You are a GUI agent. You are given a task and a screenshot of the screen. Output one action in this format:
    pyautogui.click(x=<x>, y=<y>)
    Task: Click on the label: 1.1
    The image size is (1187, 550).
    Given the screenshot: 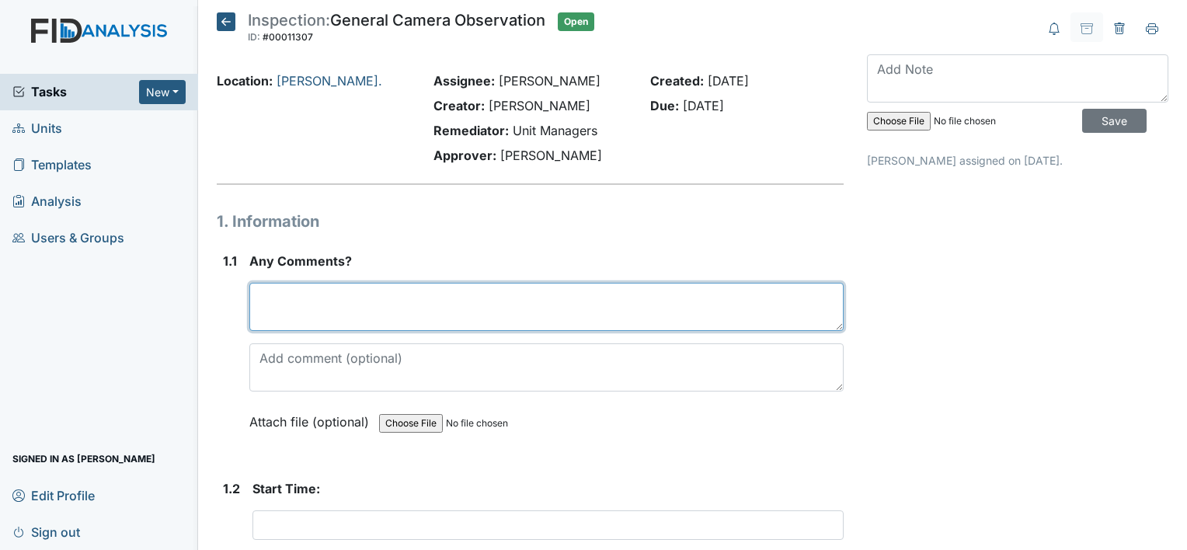 What is the action you would take?
    pyautogui.click(x=230, y=261)
    